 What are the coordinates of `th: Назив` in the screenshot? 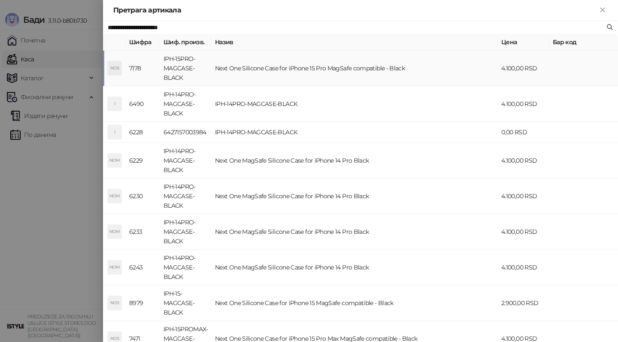 It's located at (354, 42).